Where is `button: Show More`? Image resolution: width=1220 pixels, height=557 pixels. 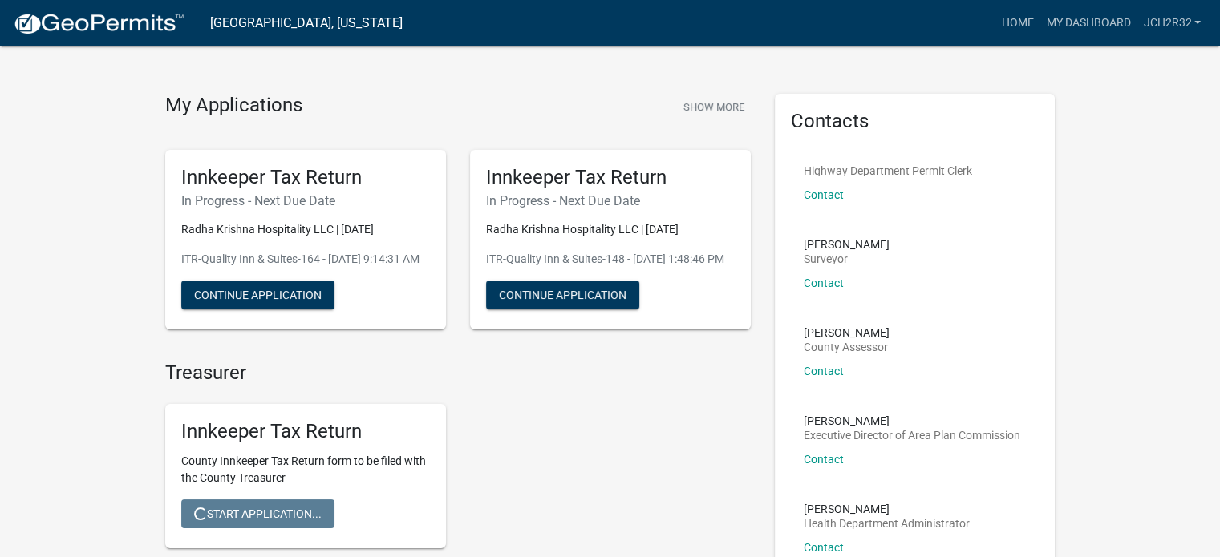 button: Show More is located at coordinates (714, 107).